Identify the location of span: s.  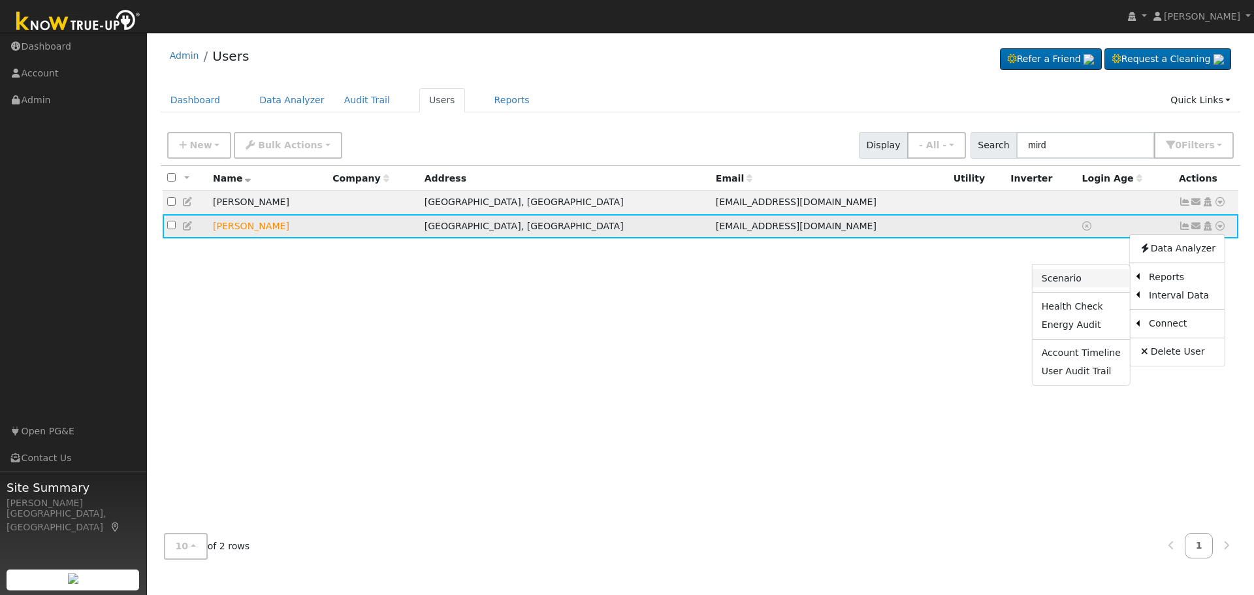
(1212, 145).